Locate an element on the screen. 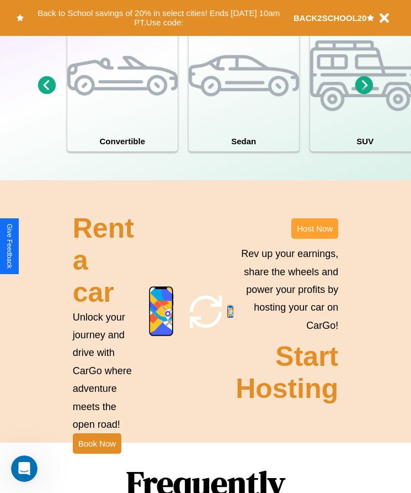  b: BACK2SCHOOL20 is located at coordinates (330, 18).